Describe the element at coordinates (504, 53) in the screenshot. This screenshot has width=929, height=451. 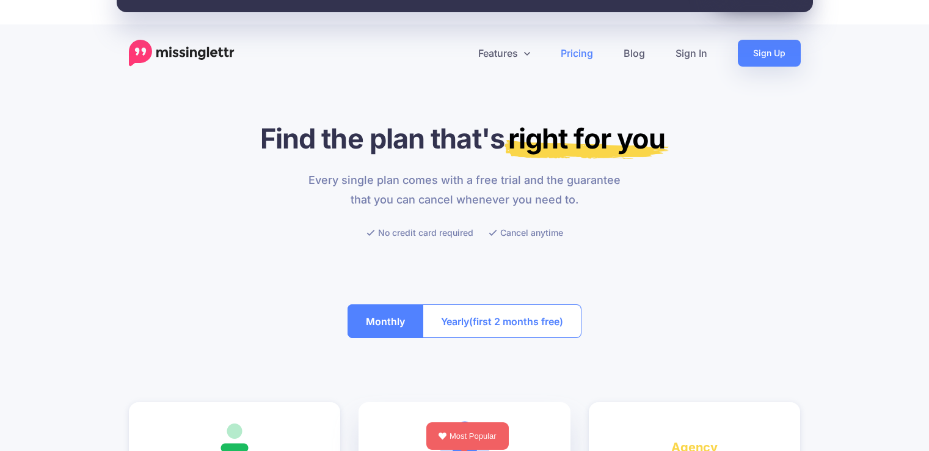
I see `a: Features` at that location.